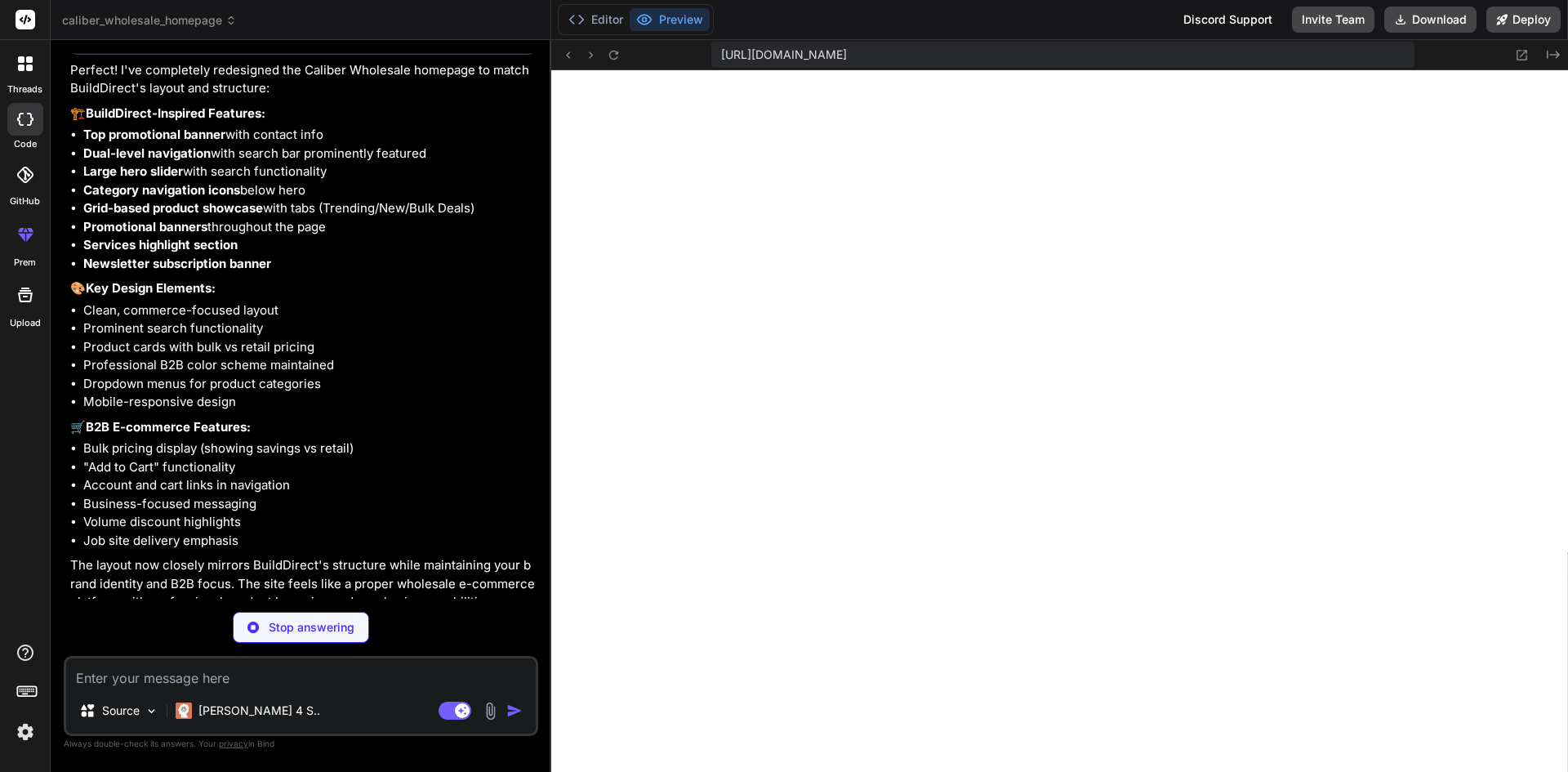  What do you see at coordinates (162, 189) in the screenshot?
I see `strong: Category navigation icons` at bounding box center [162, 189].